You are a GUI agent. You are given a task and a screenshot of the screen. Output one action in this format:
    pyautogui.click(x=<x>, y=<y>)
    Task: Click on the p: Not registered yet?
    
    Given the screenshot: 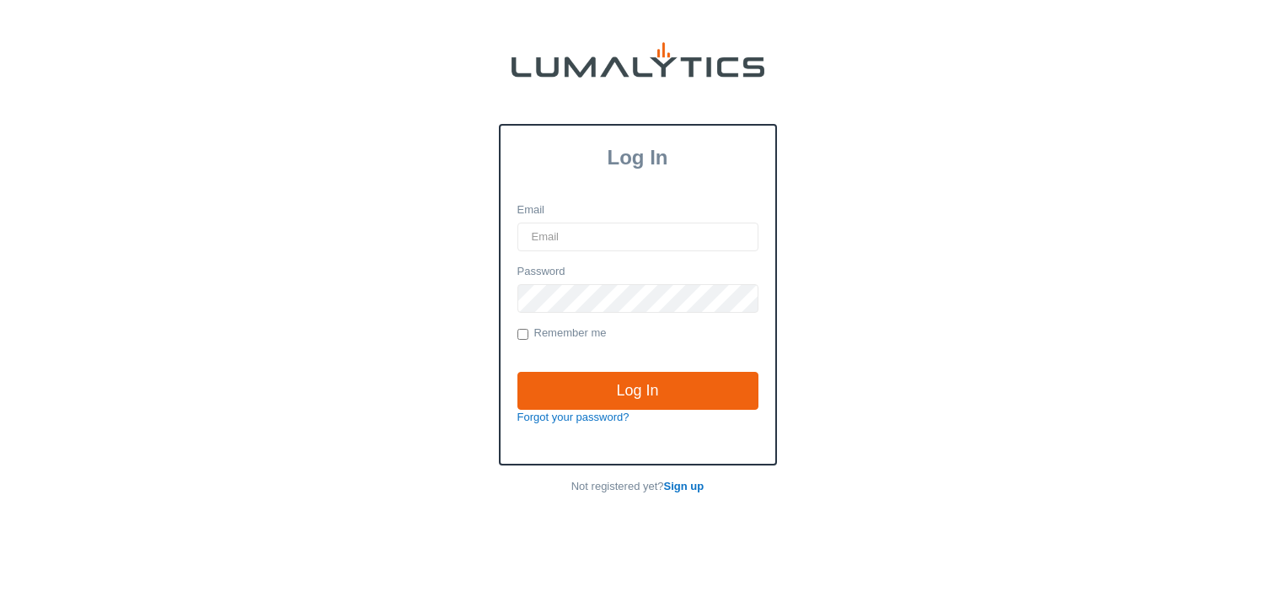 What is the action you would take?
    pyautogui.click(x=638, y=486)
    